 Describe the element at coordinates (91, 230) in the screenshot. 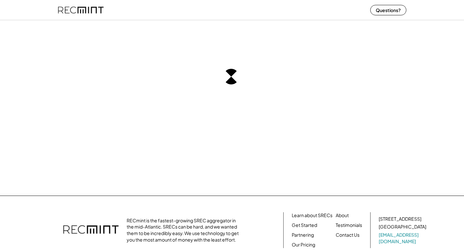

I see `img: recmint-logotype%403x.png` at that location.